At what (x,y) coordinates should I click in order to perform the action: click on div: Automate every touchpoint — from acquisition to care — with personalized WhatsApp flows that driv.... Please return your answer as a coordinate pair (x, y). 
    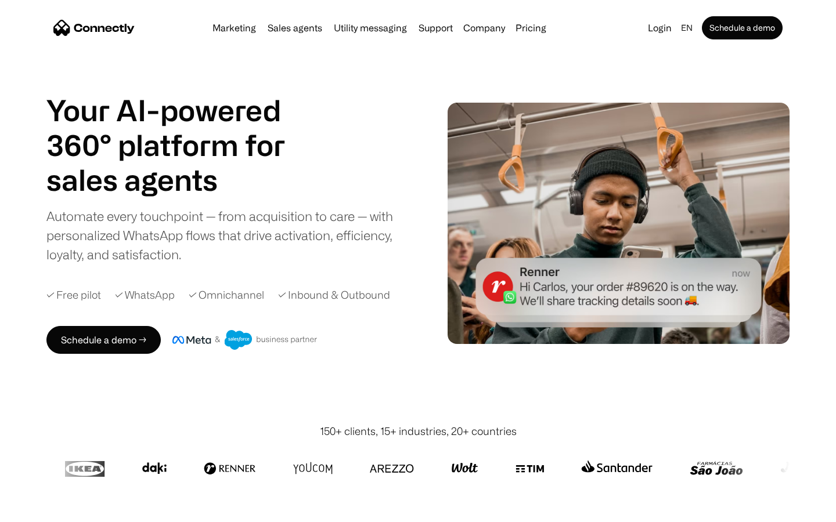
    Looking at the image, I should click on (229, 235).